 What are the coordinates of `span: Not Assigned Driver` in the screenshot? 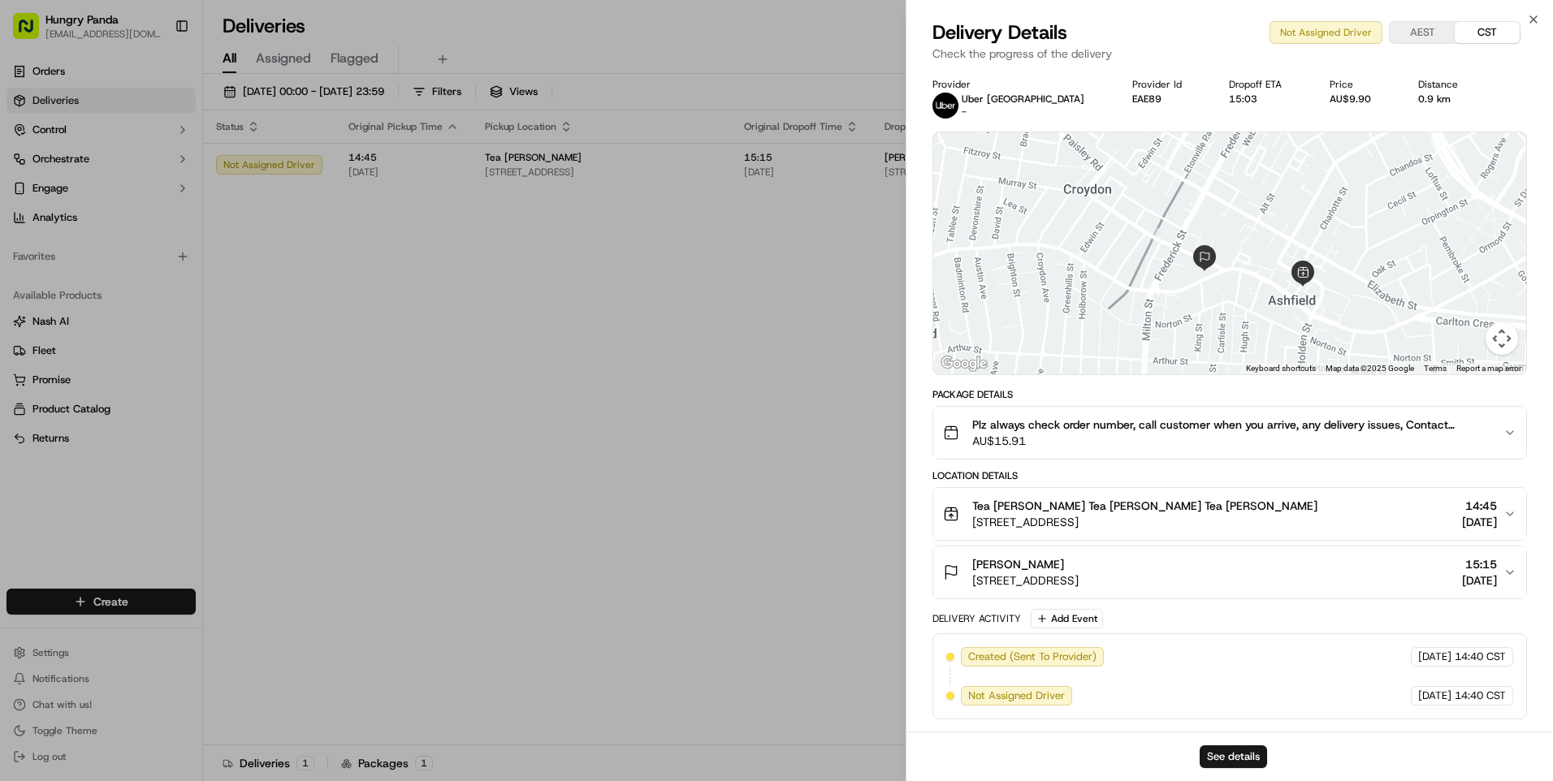 It's located at (1016, 696).